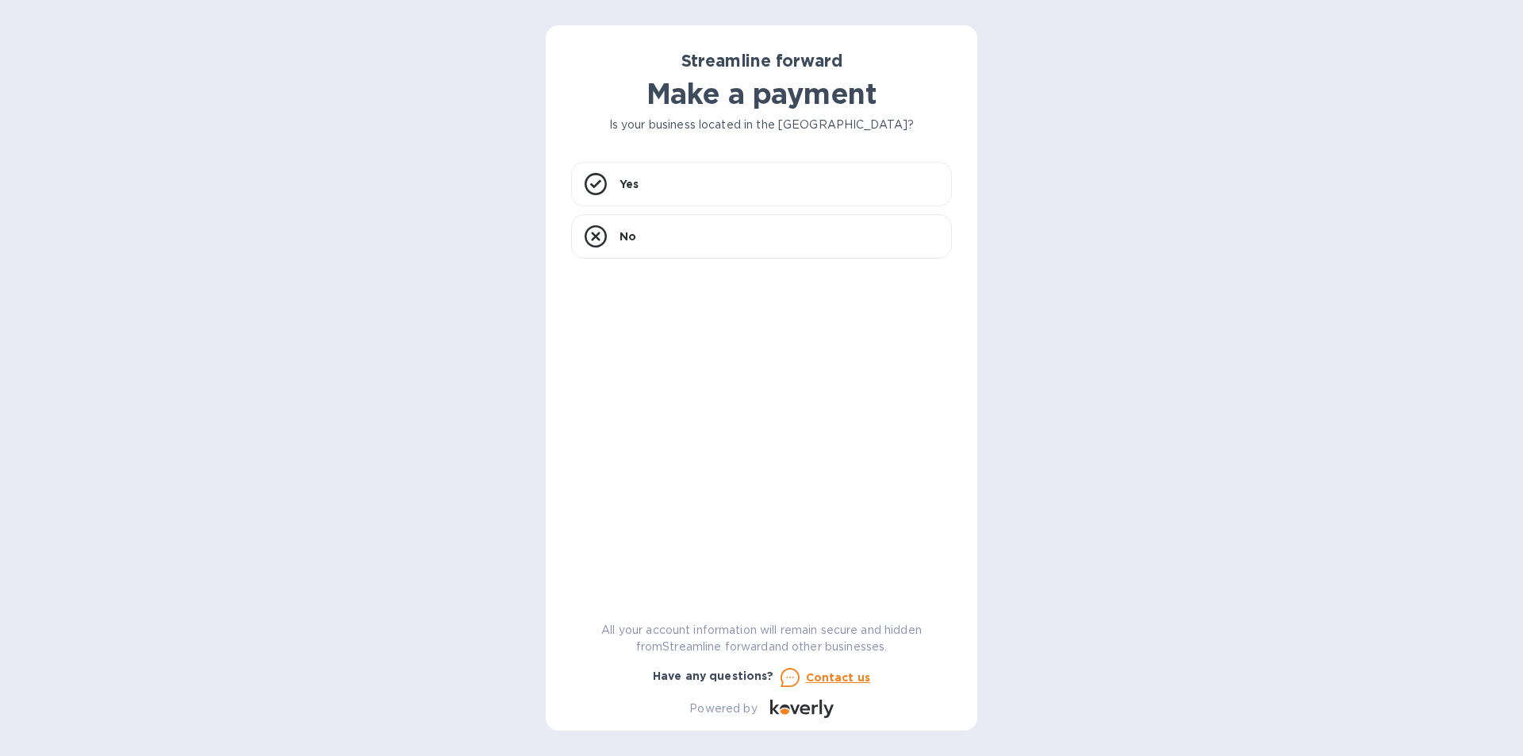 Image resolution: width=1523 pixels, height=756 pixels. What do you see at coordinates (723, 708) in the screenshot?
I see `p: Powered by` at bounding box center [723, 708].